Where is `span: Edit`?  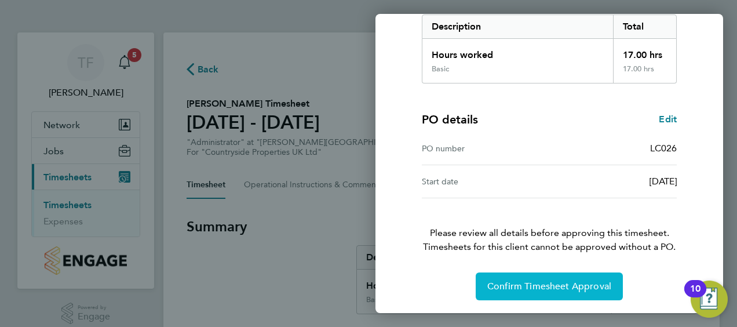
span: Edit is located at coordinates (667, 119).